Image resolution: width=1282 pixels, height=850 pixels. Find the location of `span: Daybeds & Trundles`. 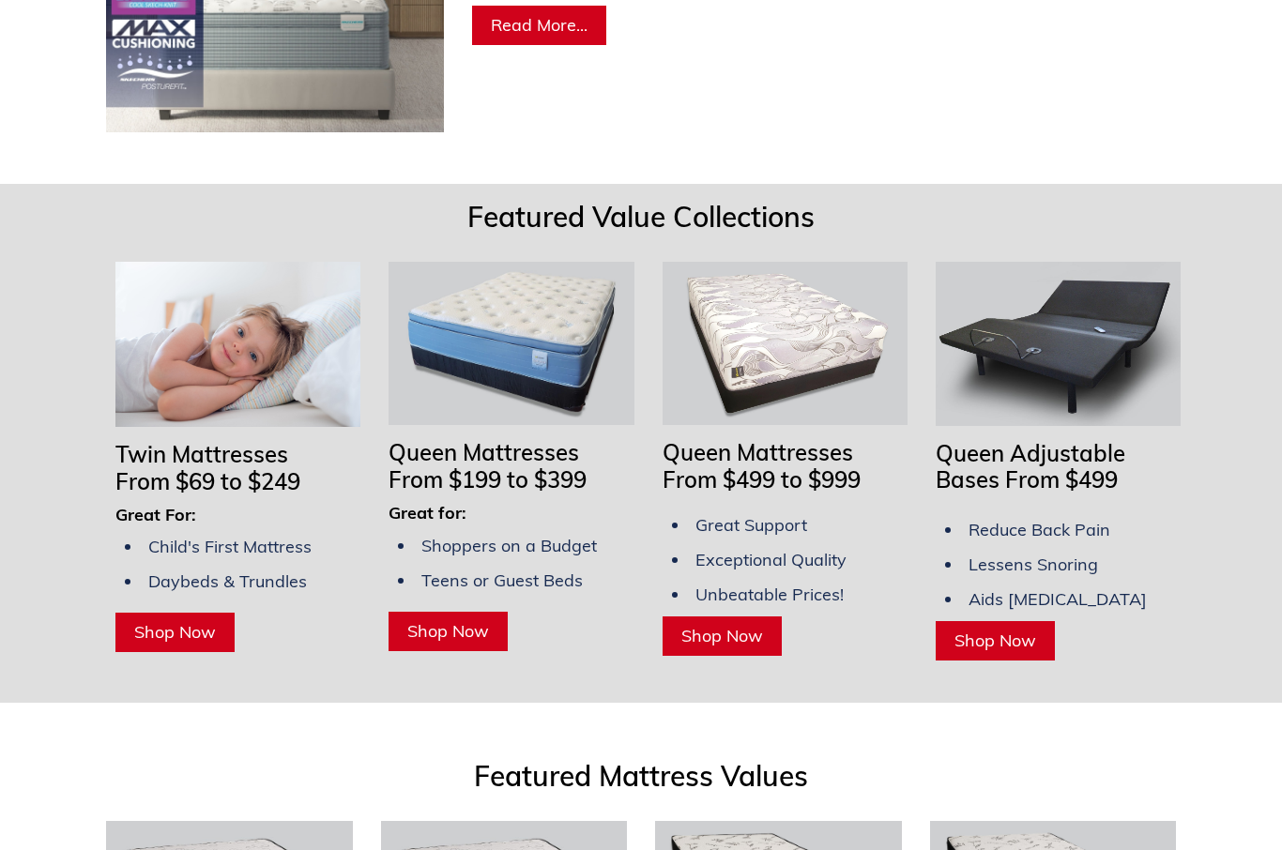

span: Daybeds & Trundles is located at coordinates (227, 582).